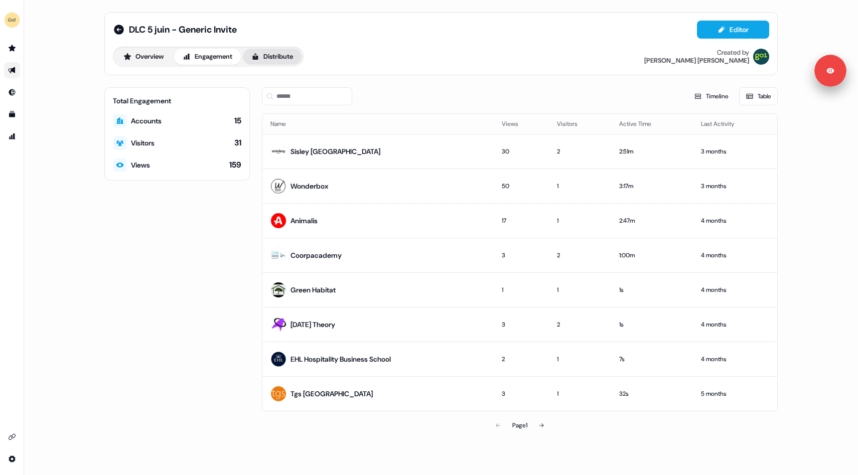 The height and width of the screenshot is (475, 858). Describe the element at coordinates (143, 57) in the screenshot. I see `a: Overview` at that location.